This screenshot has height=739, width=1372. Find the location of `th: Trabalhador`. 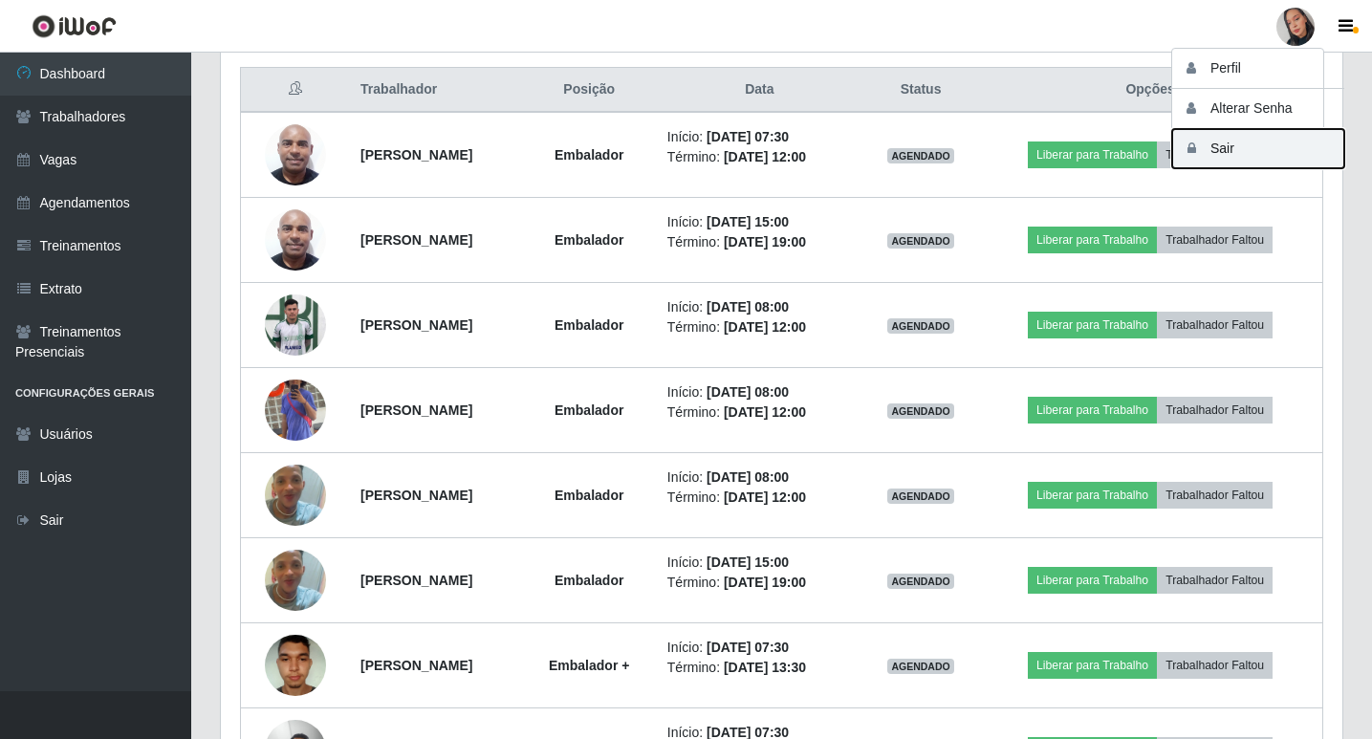

th: Trabalhador is located at coordinates (436, 90).